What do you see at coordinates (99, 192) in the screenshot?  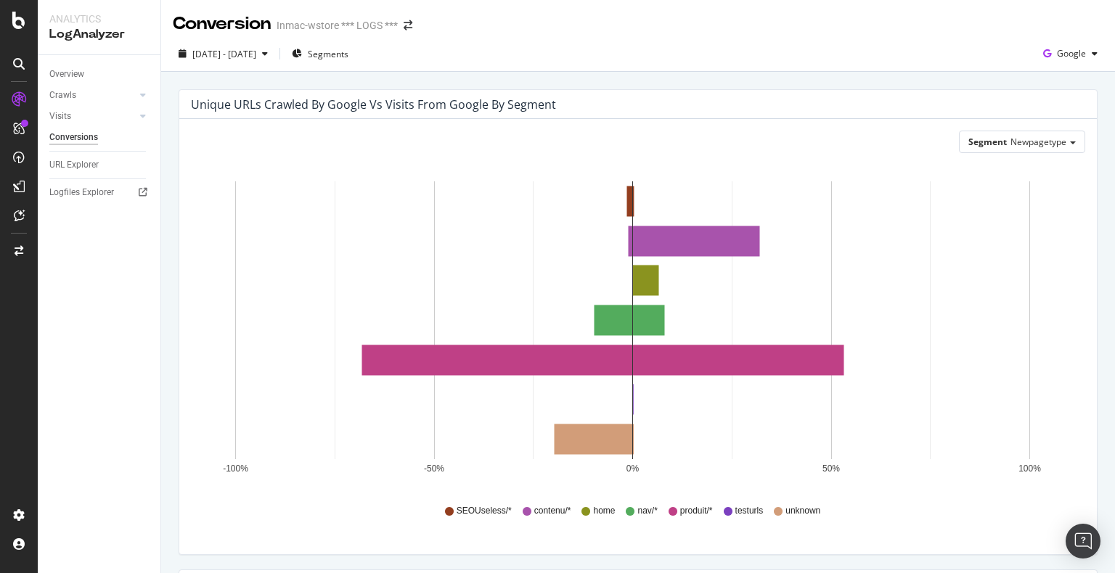 I see `a: Logfiles Explorer` at bounding box center [99, 192].